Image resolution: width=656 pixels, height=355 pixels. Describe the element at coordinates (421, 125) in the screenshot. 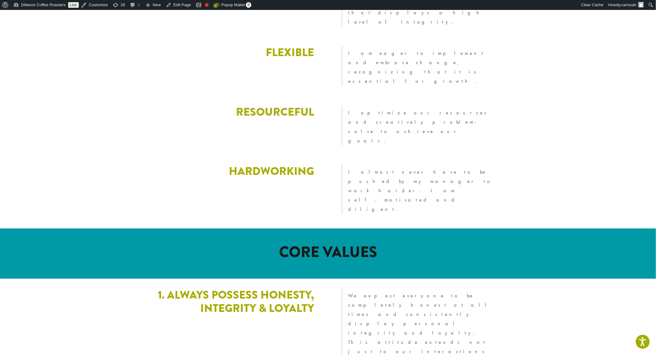

I see `blockquote: I optimize our resources and creatively problem-solve to achieve our goals.` at that location.